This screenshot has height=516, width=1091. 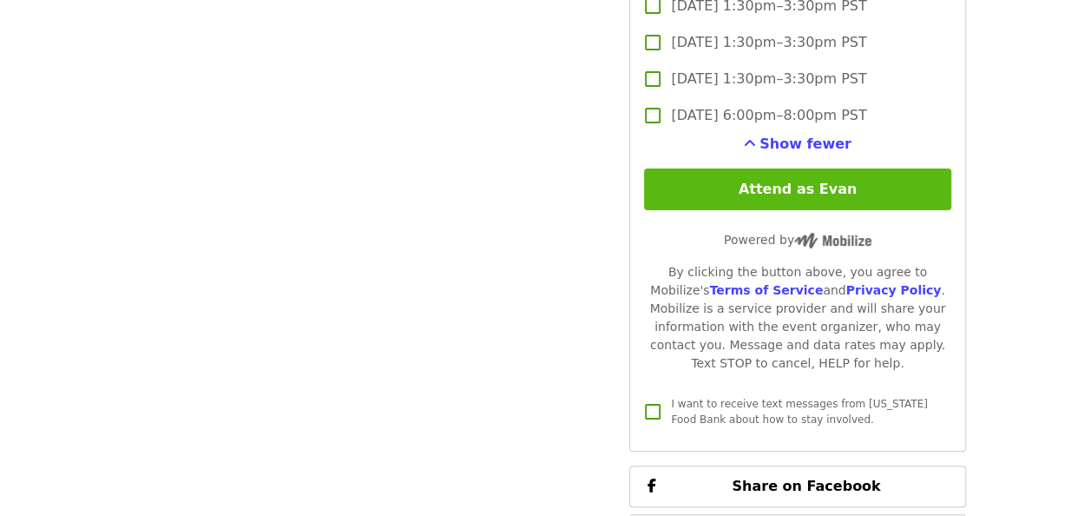 What do you see at coordinates (893, 290) in the screenshot?
I see `a: Privacy Policy` at bounding box center [893, 290].